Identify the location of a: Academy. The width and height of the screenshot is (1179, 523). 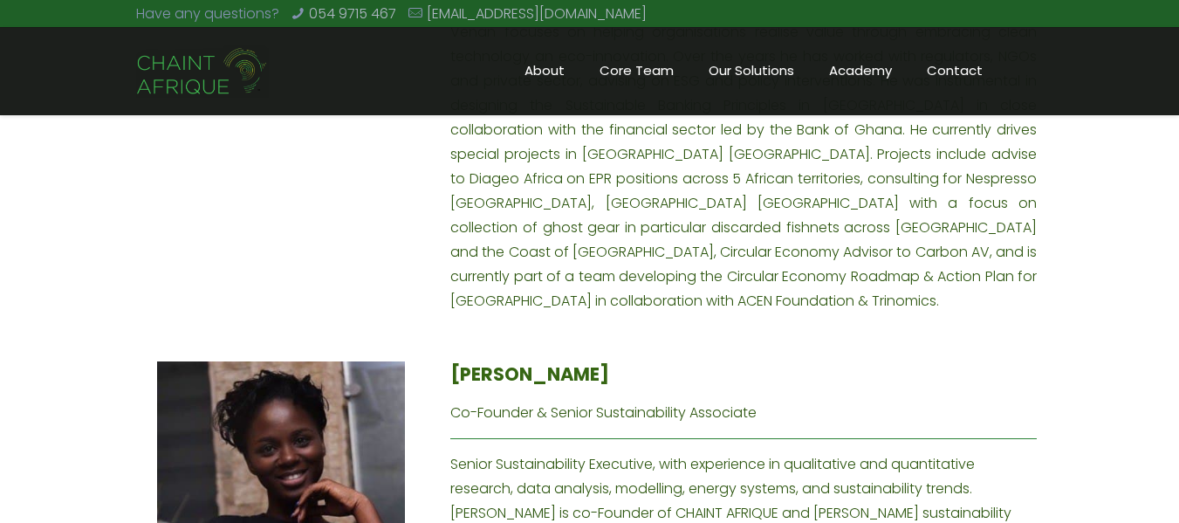
(861, 71).